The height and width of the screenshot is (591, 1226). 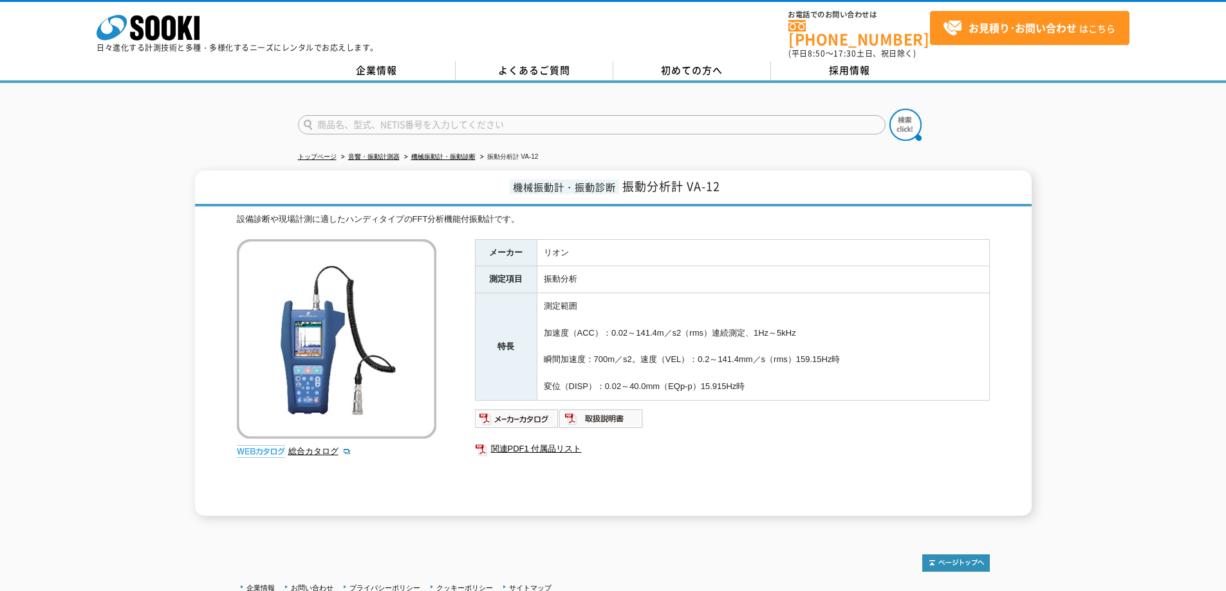 I want to click on span: はこちら, so click(x=1029, y=28).